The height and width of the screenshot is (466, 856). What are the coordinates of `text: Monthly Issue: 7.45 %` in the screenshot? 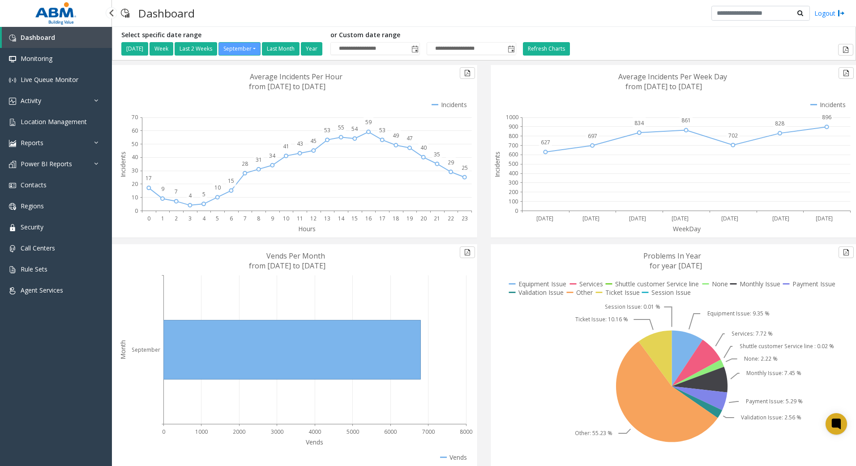 It's located at (774, 372).